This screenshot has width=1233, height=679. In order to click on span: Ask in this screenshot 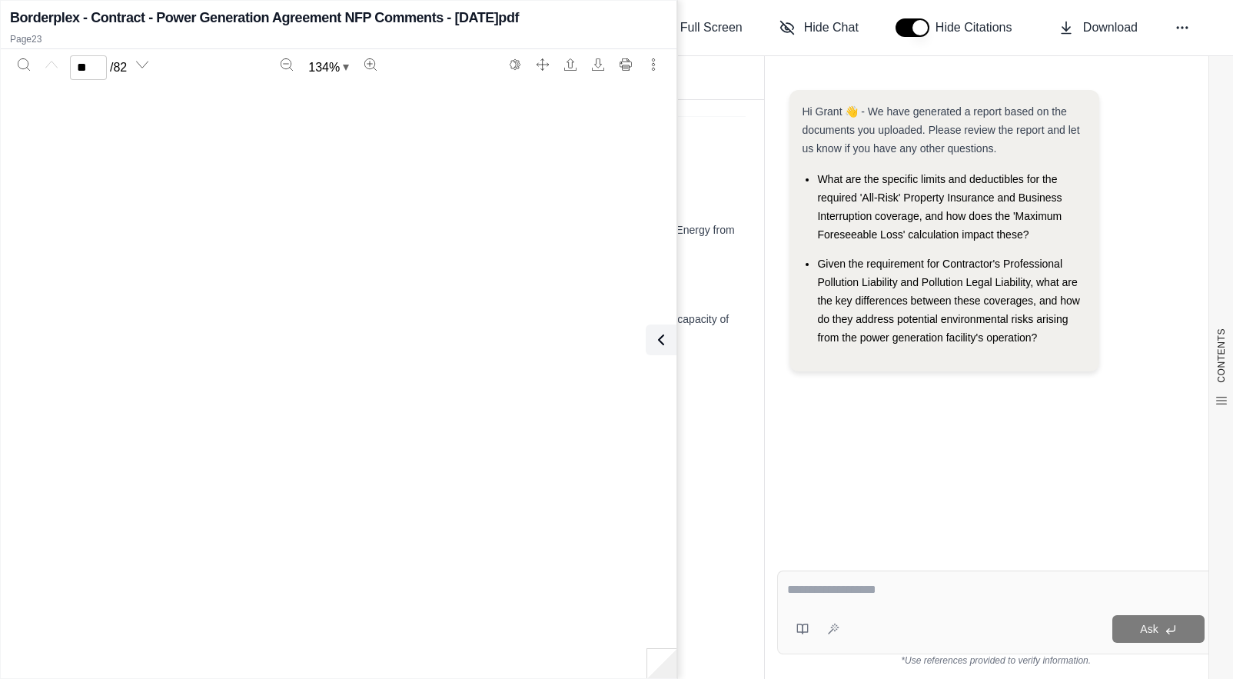, I will do `click(1149, 629)`.